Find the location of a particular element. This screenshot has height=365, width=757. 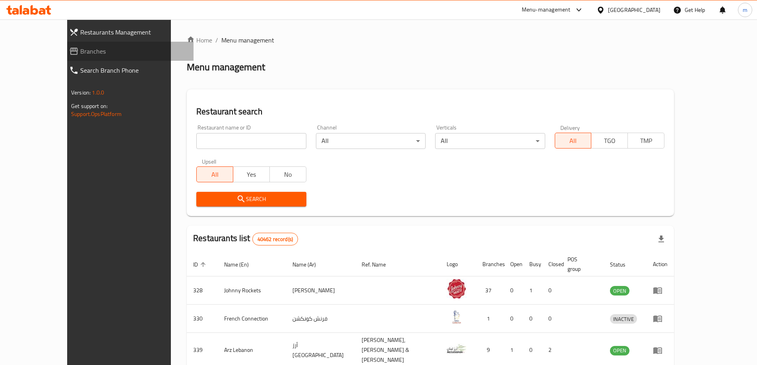

h2: Restaurant search is located at coordinates (430, 112).